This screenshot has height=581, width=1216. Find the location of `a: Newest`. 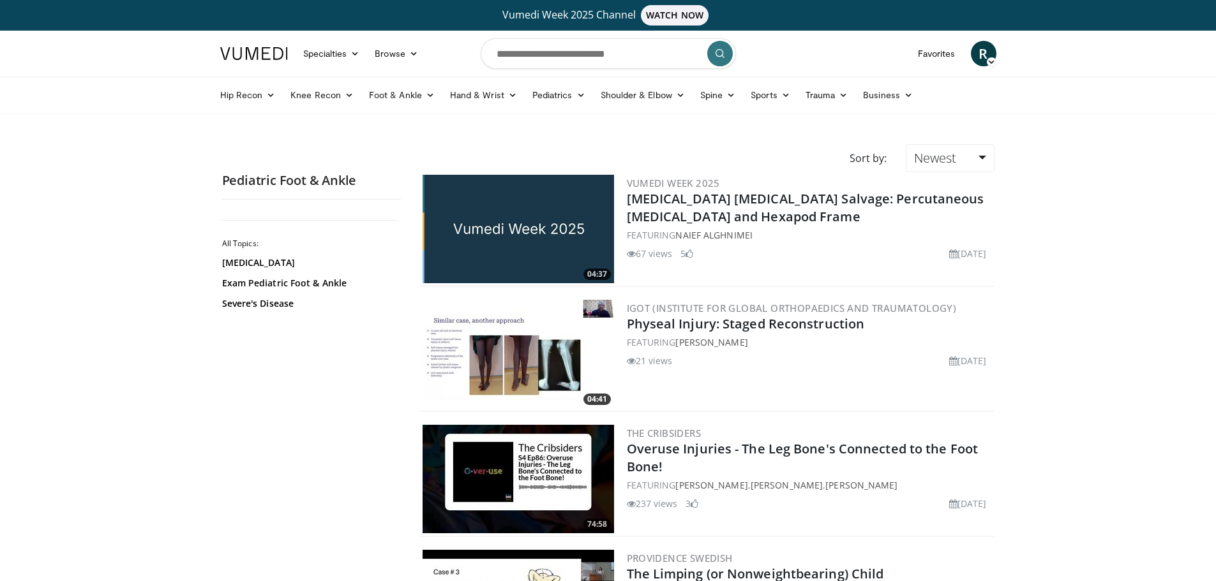

a: Newest is located at coordinates (949, 158).